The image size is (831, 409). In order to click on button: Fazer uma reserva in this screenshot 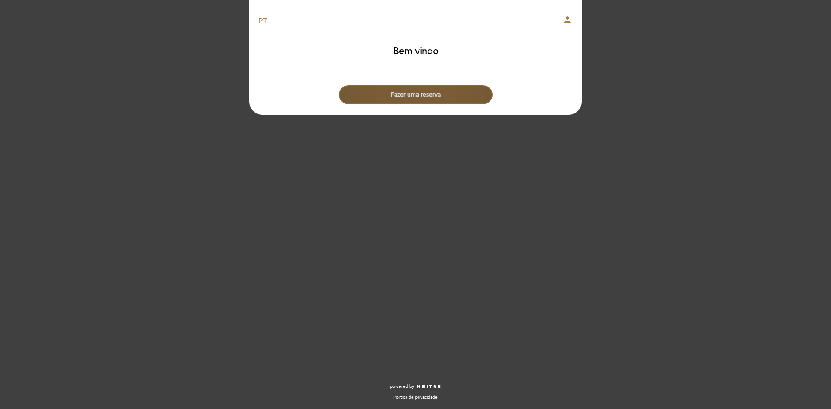, I will do `click(416, 95)`.